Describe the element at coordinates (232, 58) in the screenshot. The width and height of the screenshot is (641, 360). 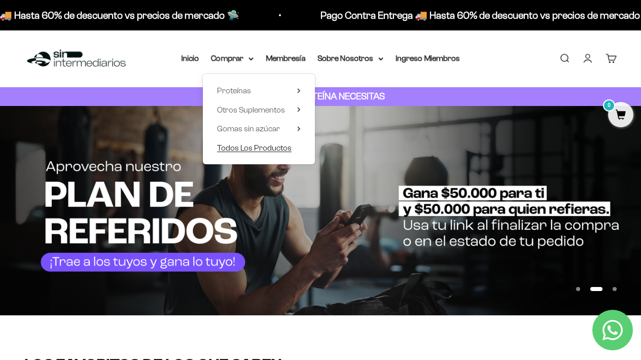
I see `summary: Comprar` at that location.